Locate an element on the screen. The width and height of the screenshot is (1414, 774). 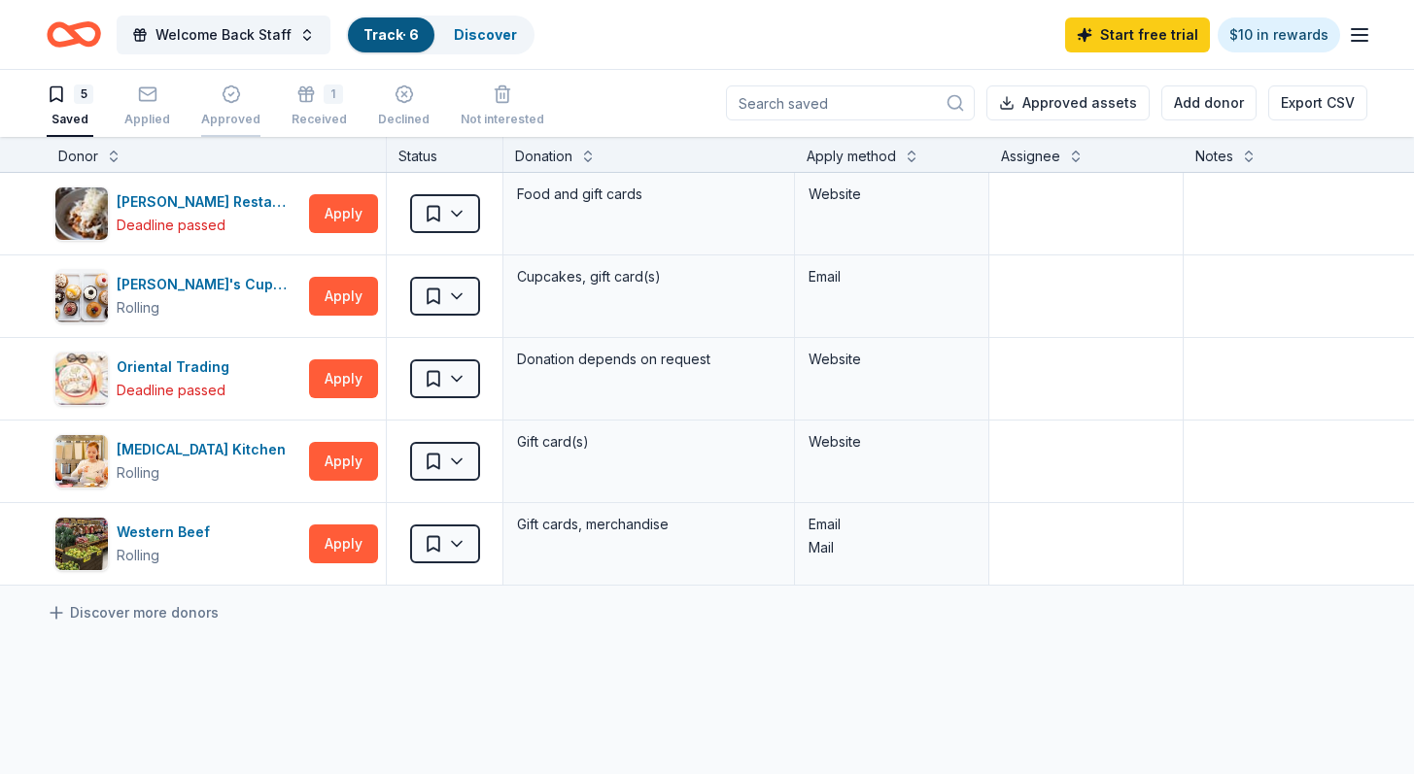
a: Start free trial is located at coordinates (1137, 35).